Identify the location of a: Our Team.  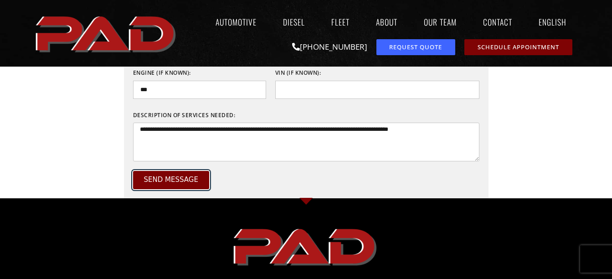
(440, 22).